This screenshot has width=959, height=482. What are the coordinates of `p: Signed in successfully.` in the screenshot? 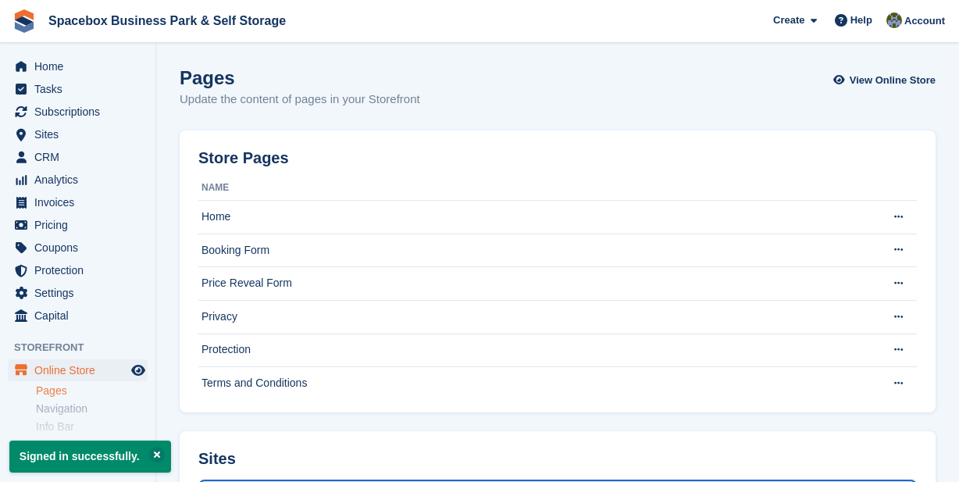 It's located at (90, 456).